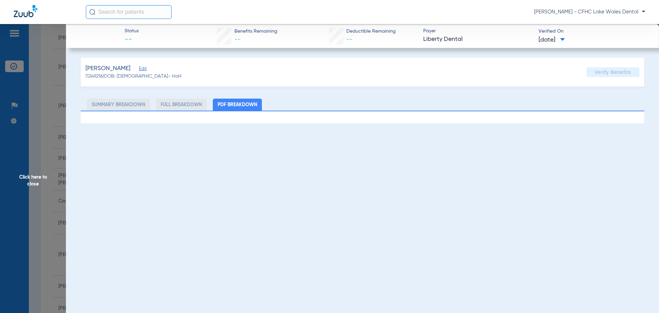  What do you see at coordinates (25, 11) in the screenshot?
I see `img: Zuub Logo` at bounding box center [25, 11].